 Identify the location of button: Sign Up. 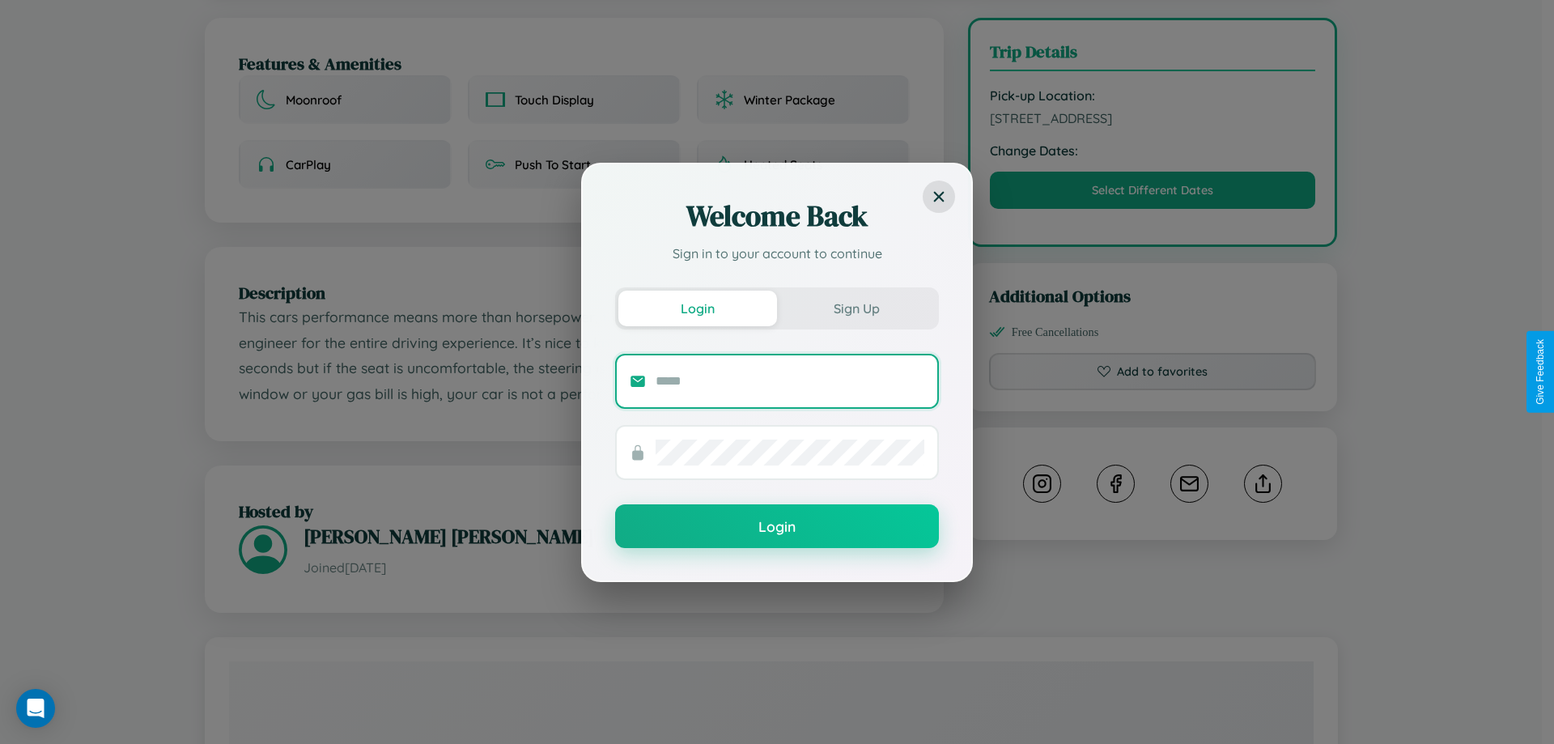
(856, 308).